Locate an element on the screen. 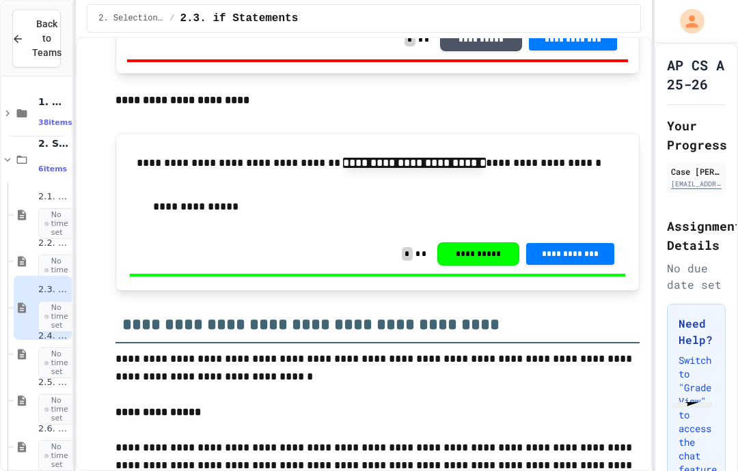 This screenshot has height=471, width=738. span: 1. Using Objects and Methods is located at coordinates (53, 102).